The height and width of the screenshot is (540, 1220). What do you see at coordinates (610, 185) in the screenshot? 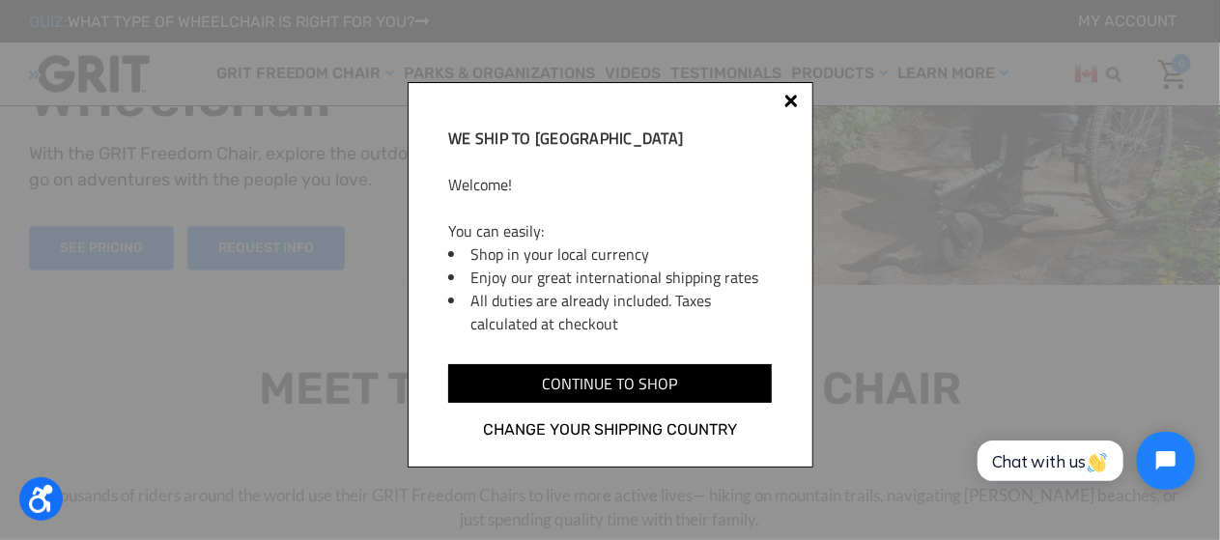
I see `p: Welcome!` at bounding box center [610, 185].